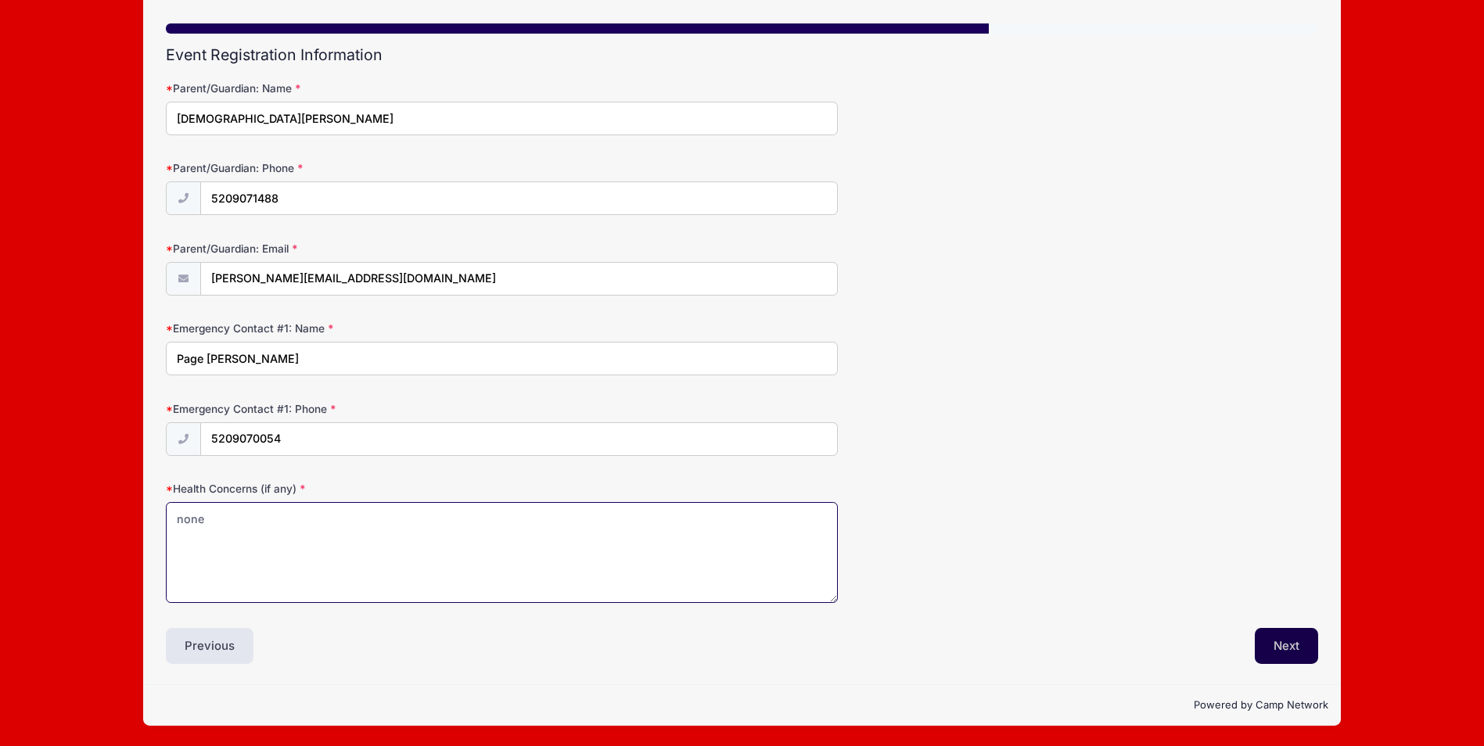  I want to click on label: Parent/Guardian: Name, so click(357, 88).